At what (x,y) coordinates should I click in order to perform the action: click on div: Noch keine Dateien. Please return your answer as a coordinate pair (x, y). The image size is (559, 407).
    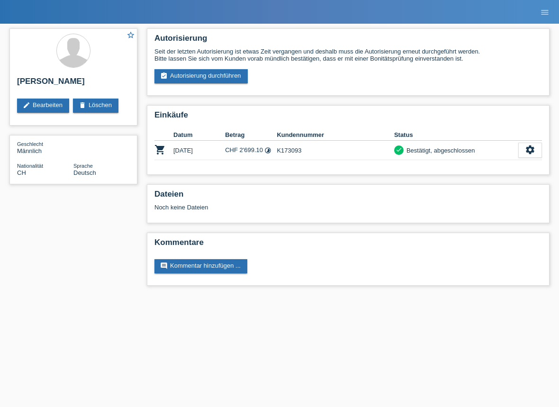
    Looking at the image, I should click on (294, 207).